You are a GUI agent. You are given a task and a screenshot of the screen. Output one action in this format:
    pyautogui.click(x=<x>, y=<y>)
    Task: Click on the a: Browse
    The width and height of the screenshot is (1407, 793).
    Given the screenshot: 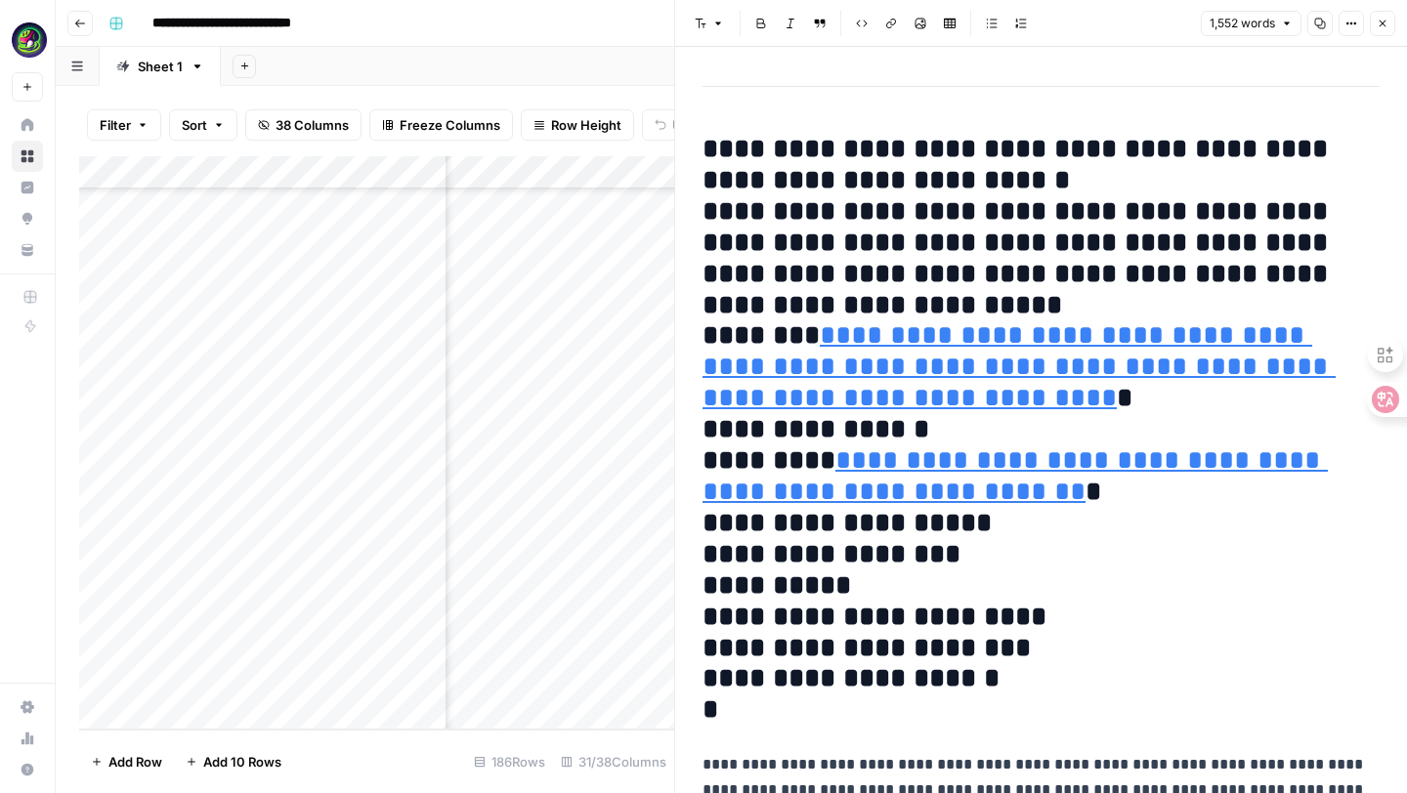 What is the action you would take?
    pyautogui.click(x=27, y=156)
    